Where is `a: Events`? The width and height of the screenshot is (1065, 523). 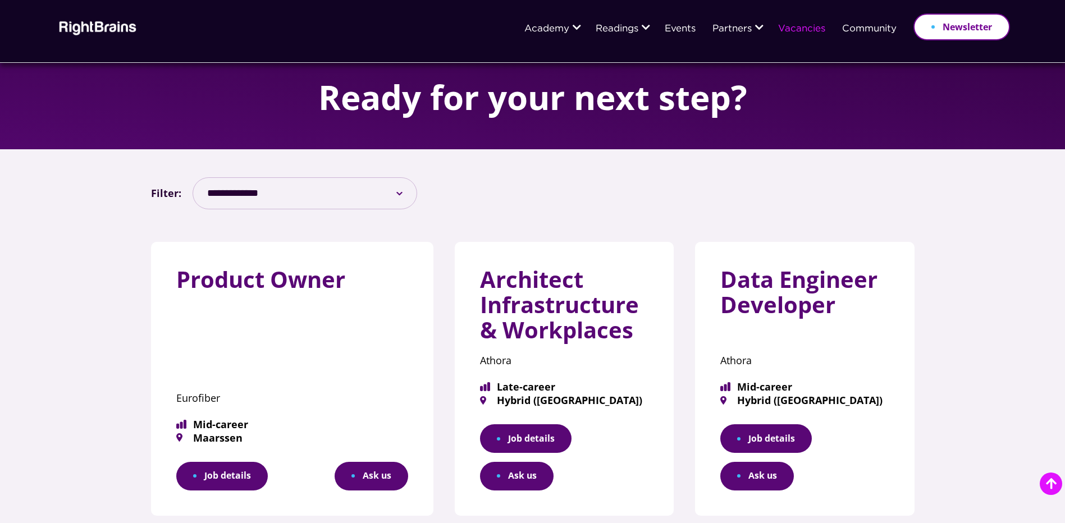
a: Events is located at coordinates (680, 29).